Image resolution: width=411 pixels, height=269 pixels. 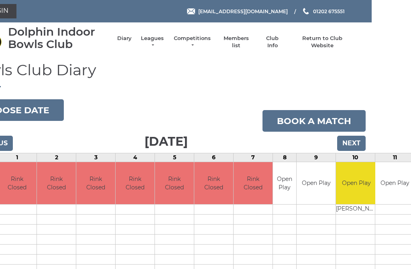 I want to click on a: Members list, so click(x=235, y=42).